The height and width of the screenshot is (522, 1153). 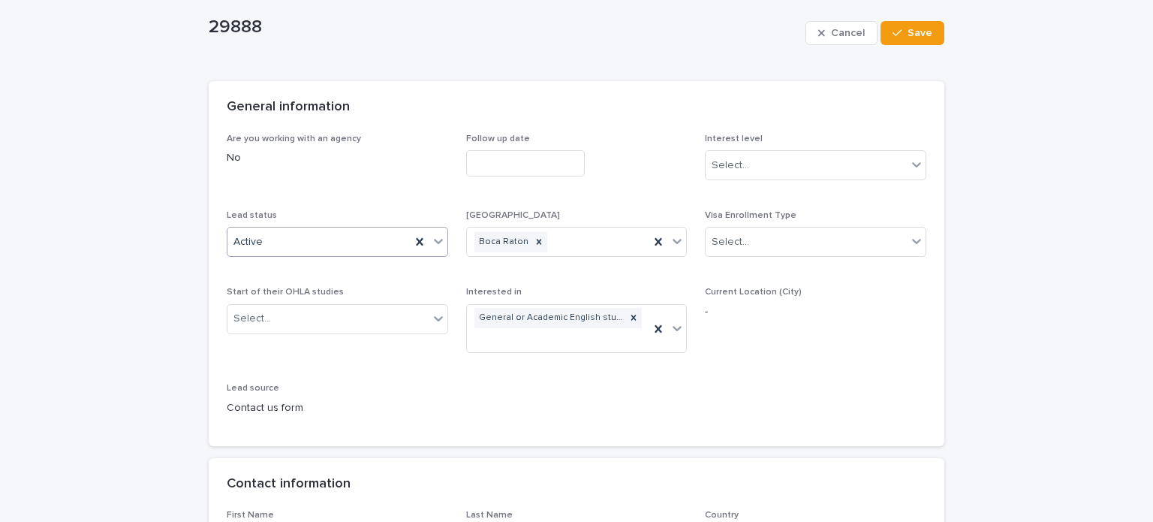 What do you see at coordinates (337, 408) in the screenshot?
I see `p: Contact us form` at bounding box center [337, 408].